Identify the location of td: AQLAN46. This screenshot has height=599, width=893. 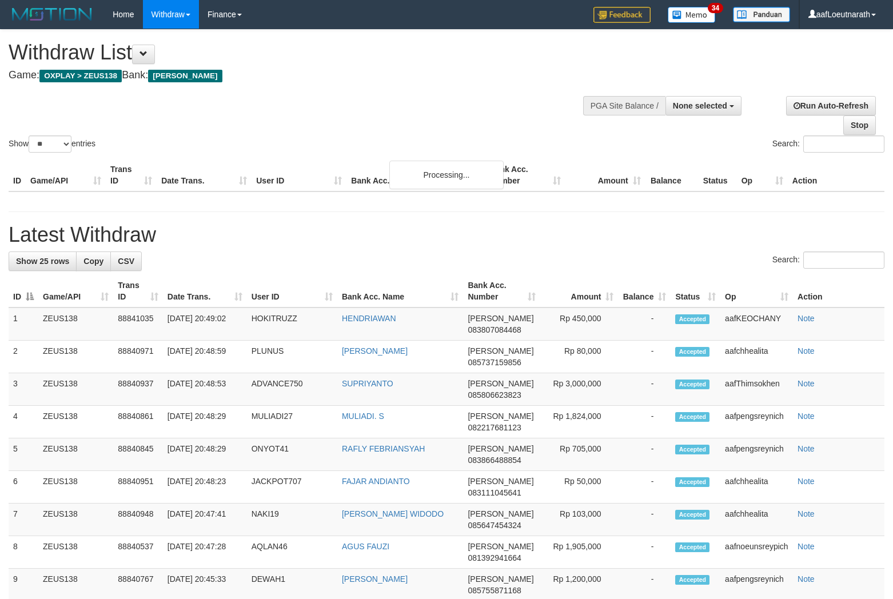
(292, 552).